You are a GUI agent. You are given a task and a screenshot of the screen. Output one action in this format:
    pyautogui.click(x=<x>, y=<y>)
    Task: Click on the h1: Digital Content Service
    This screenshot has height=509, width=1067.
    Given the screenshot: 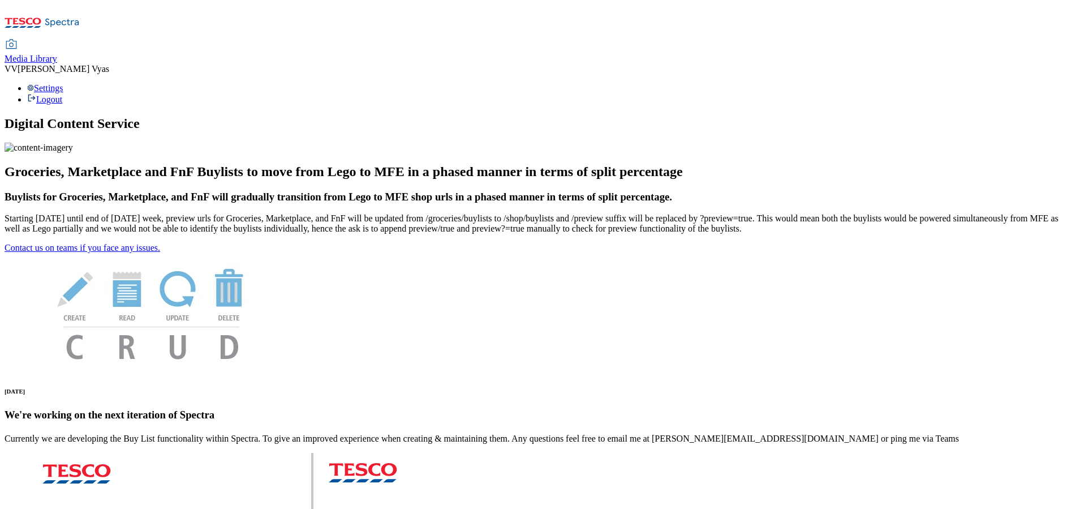 What is the action you would take?
    pyautogui.click(x=533, y=123)
    